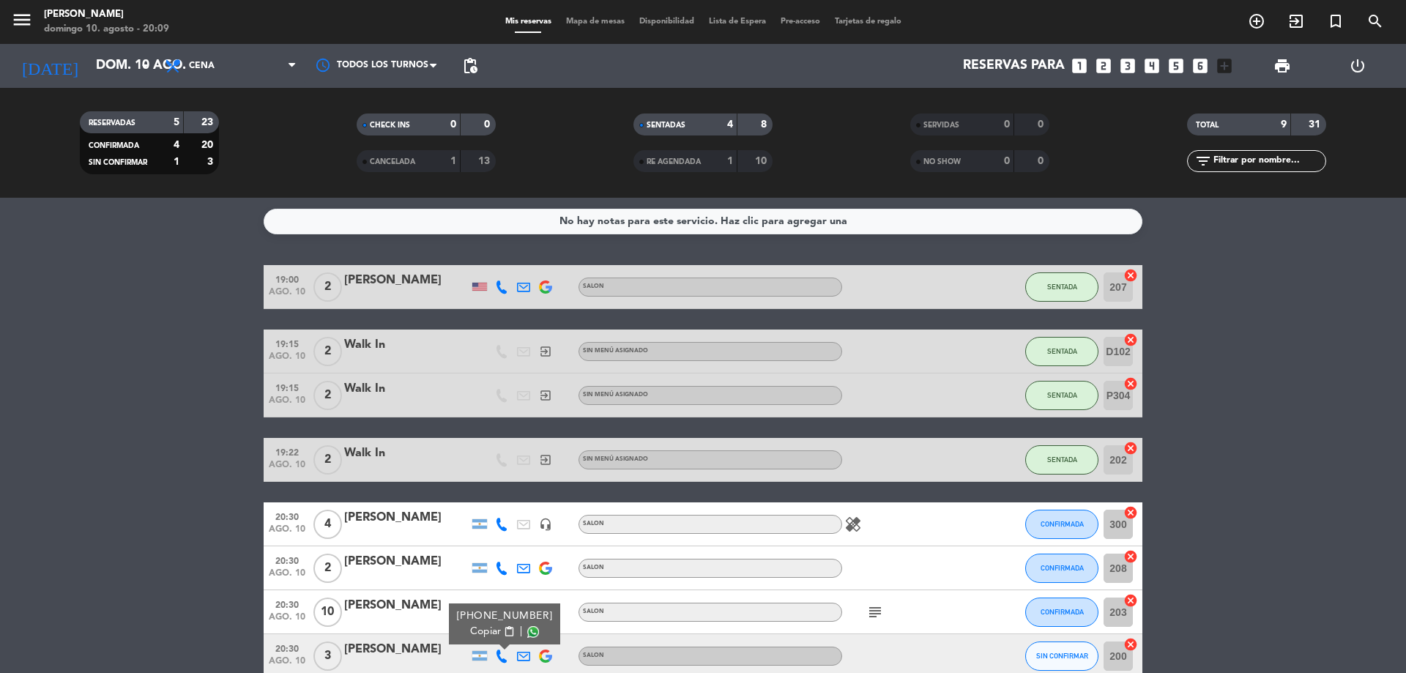 The width and height of the screenshot is (1406, 673). I want to click on strong: 4, so click(177, 145).